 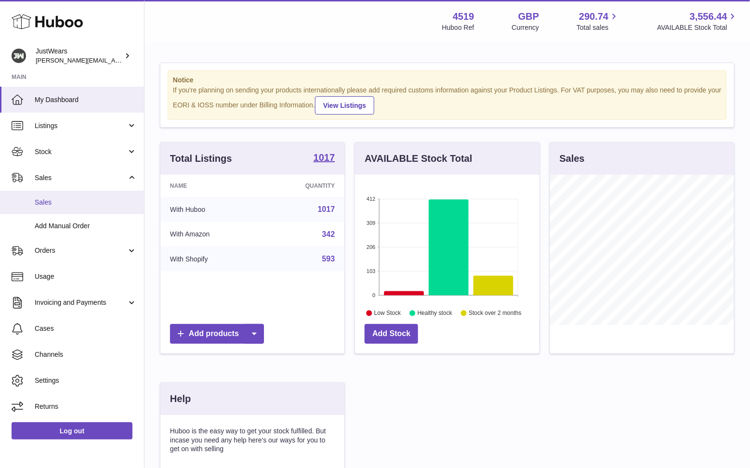 I want to click on span: Add Manual Order, so click(x=86, y=226).